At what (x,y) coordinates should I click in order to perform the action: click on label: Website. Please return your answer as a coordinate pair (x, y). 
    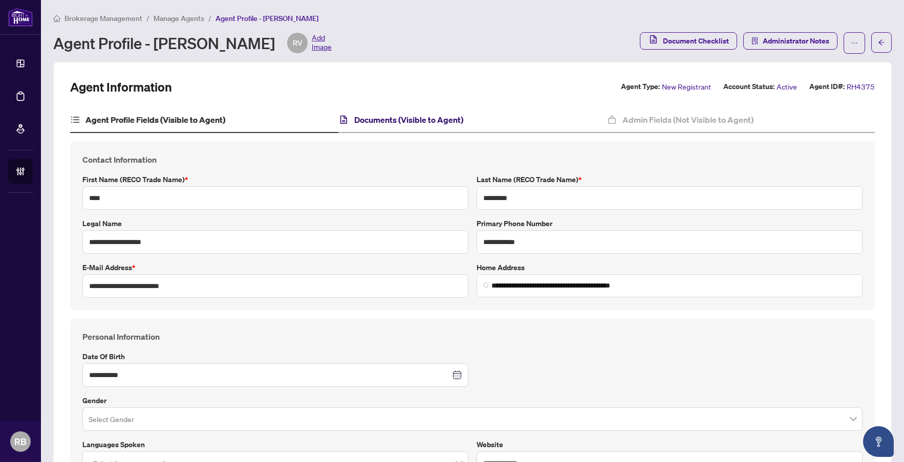
    Looking at the image, I should click on (670, 445).